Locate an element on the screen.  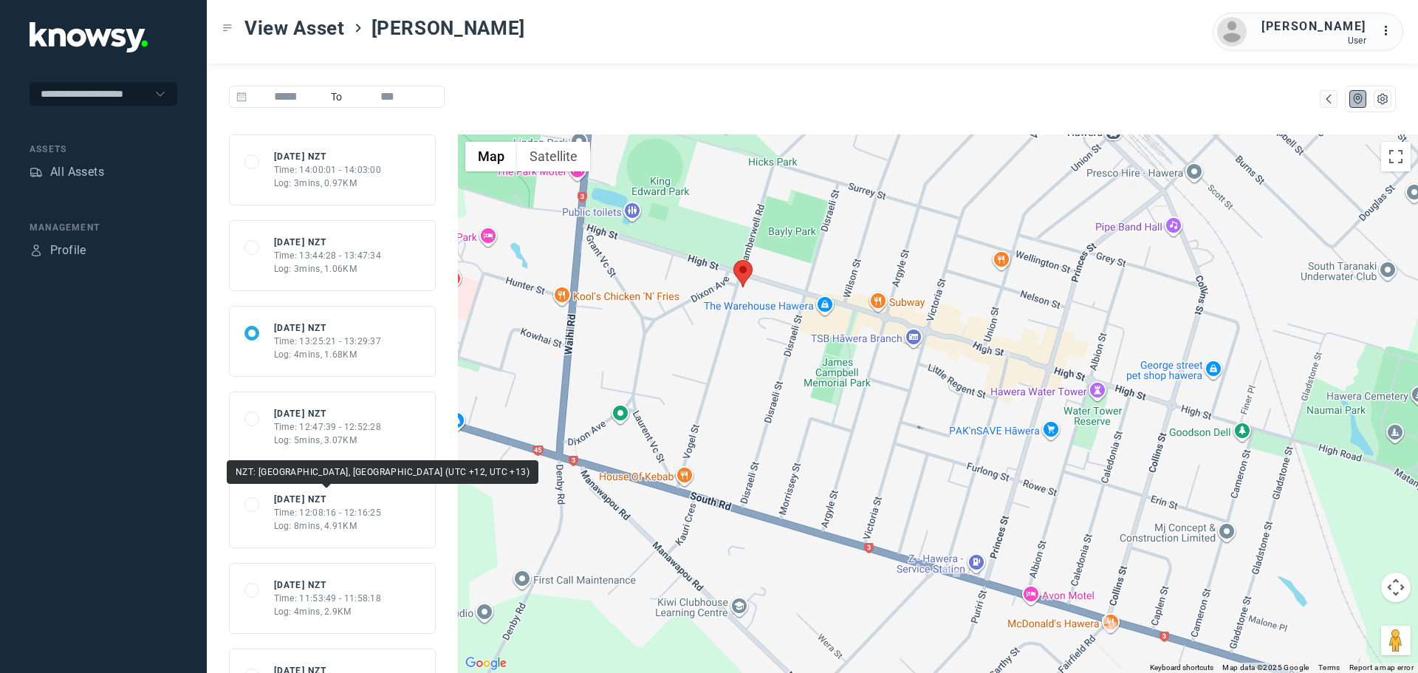
button: Toggle fullscreen view is located at coordinates (1395, 157).